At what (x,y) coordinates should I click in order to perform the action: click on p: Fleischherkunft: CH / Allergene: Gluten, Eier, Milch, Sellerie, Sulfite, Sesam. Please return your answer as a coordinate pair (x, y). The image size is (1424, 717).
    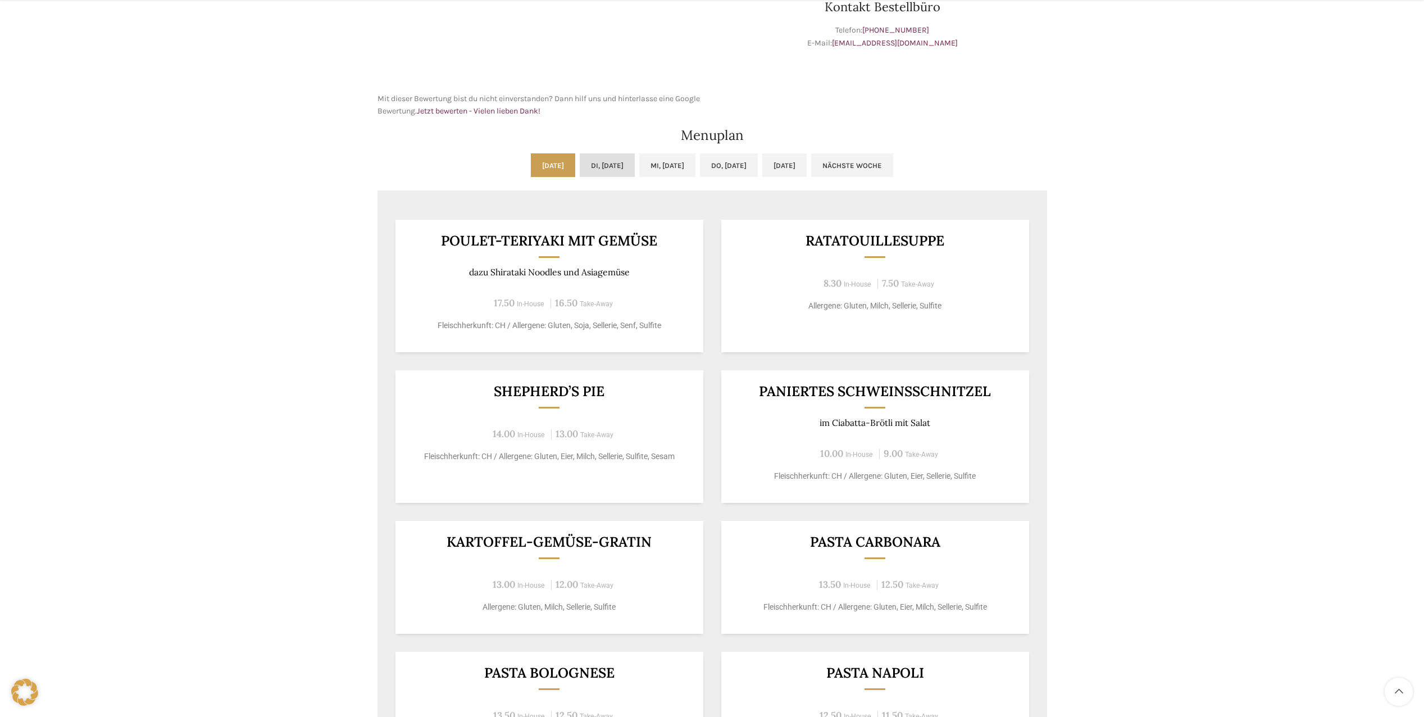
    Looking at the image, I should click on (549, 456).